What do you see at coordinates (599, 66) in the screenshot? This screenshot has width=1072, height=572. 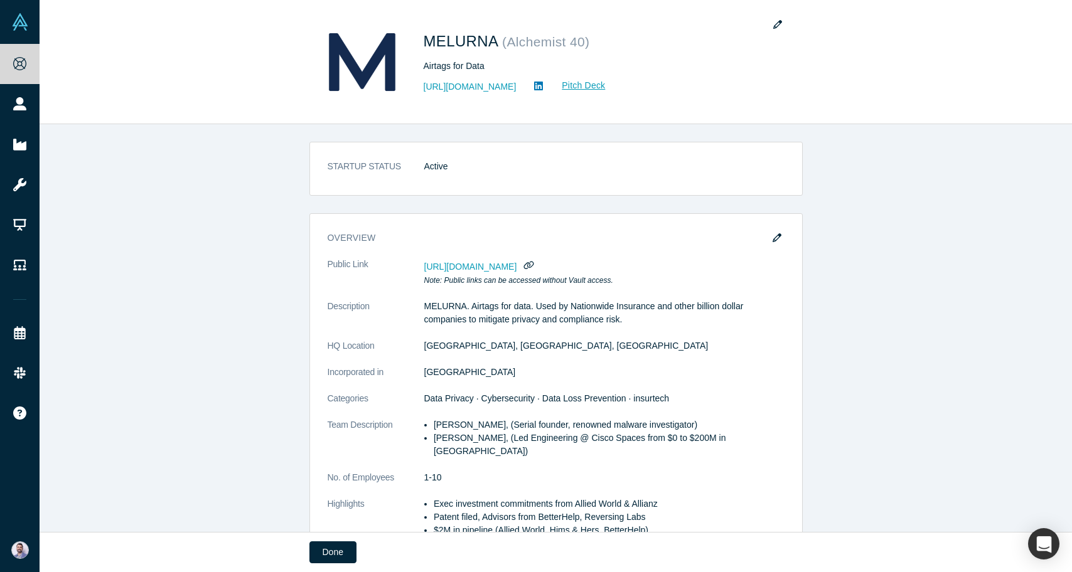 I see `div: Airtags for Data` at bounding box center [599, 66].